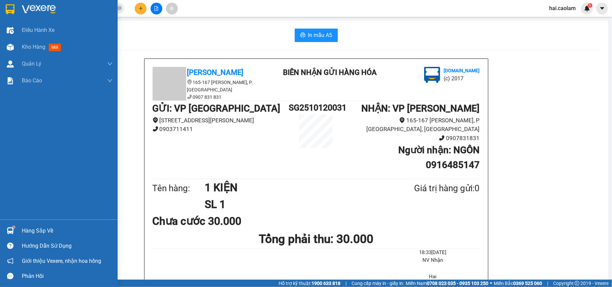  I want to click on li: NV Nhận, so click(433, 260).